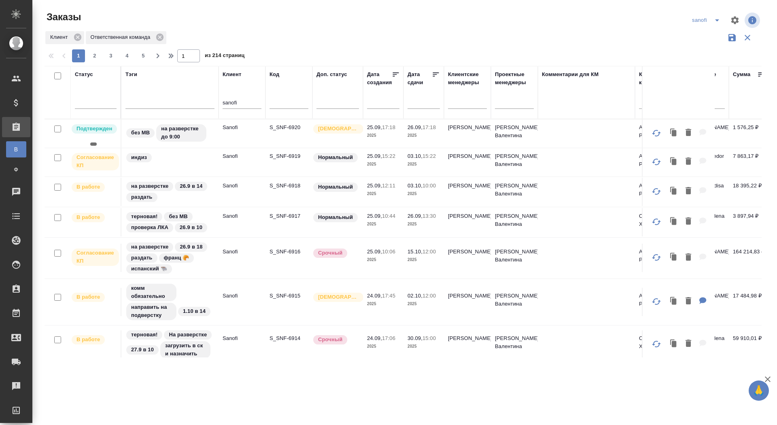  What do you see at coordinates (749, 344) in the screenshot?
I see `td: 59 910,01 ₽` at bounding box center [749, 344].